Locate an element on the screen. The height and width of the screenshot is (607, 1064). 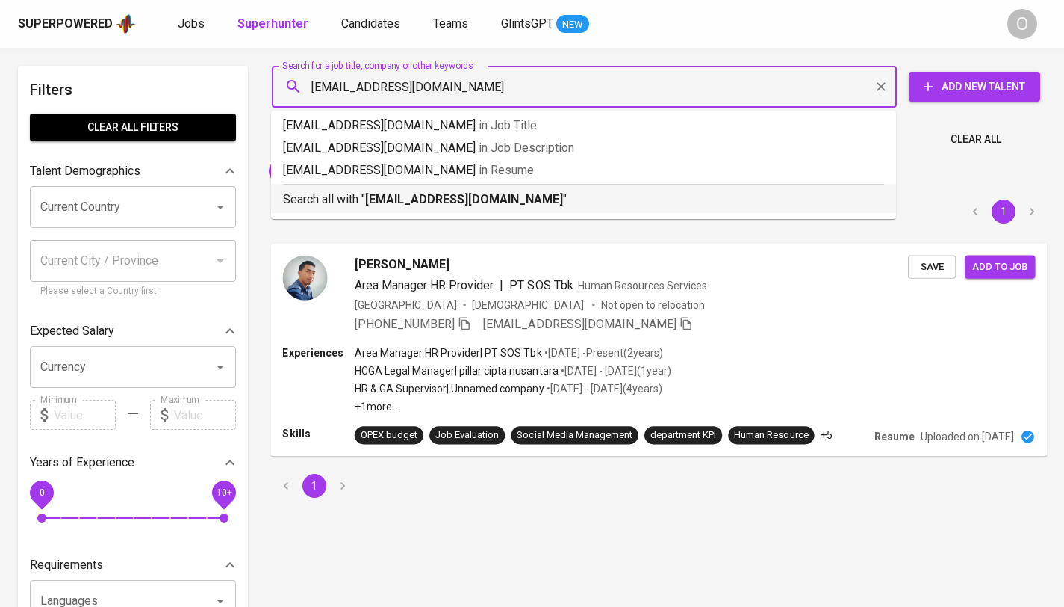
p: Years of Experience is located at coordinates (82, 462).